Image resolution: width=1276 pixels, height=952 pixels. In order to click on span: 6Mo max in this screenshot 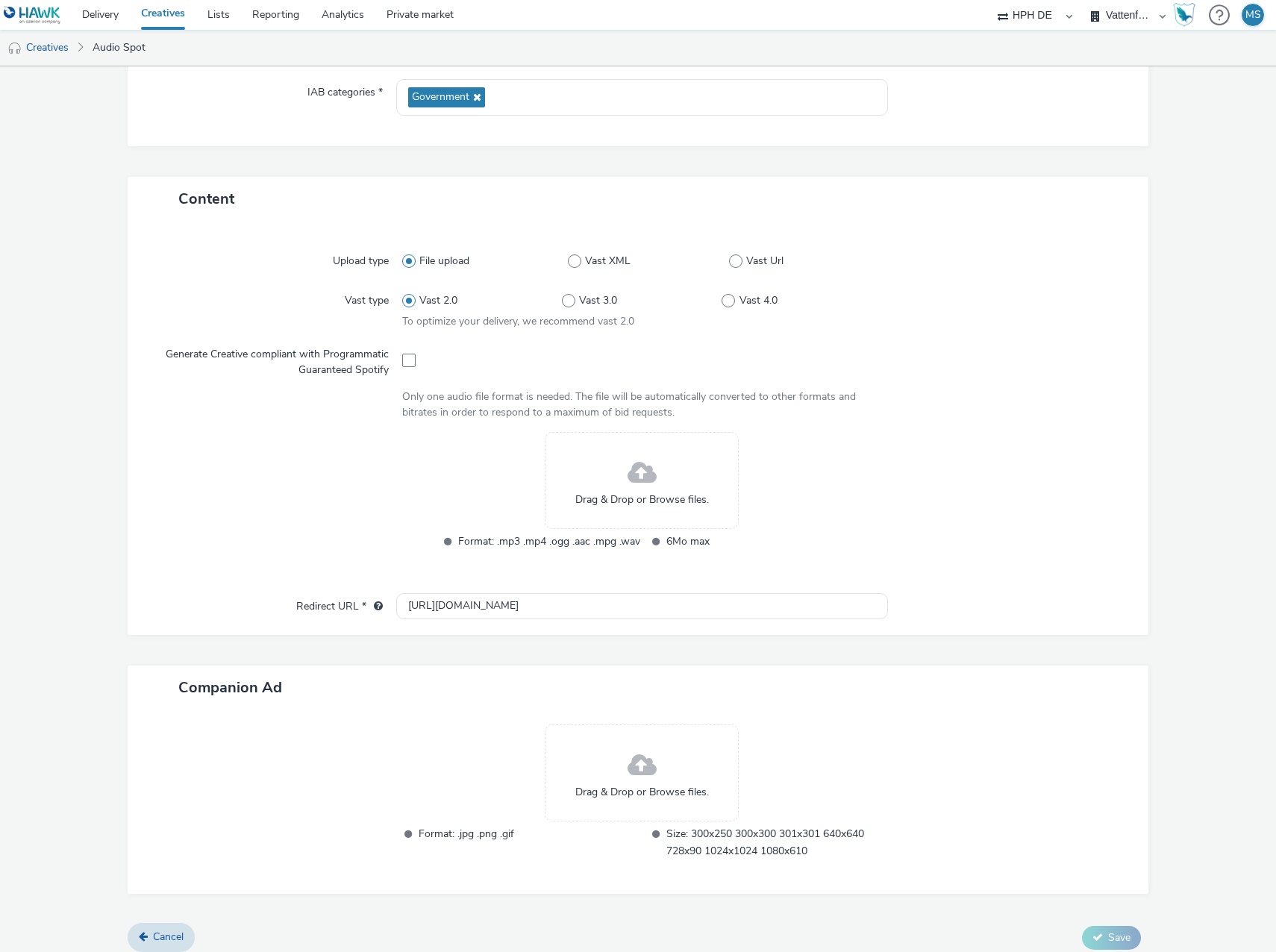, I will do `click(758, 541)`.